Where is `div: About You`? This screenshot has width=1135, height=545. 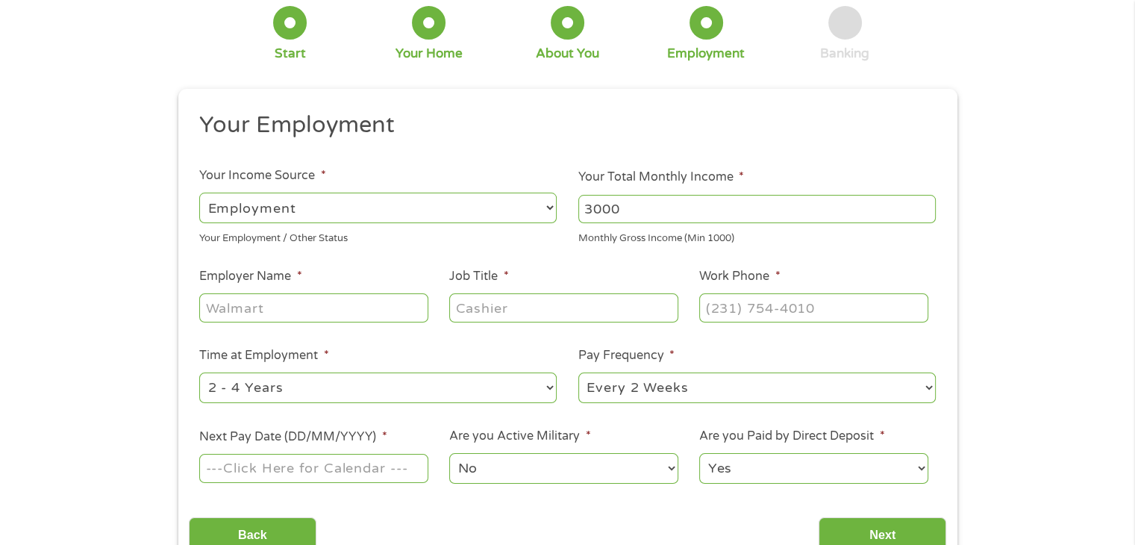 div: About You is located at coordinates (567, 54).